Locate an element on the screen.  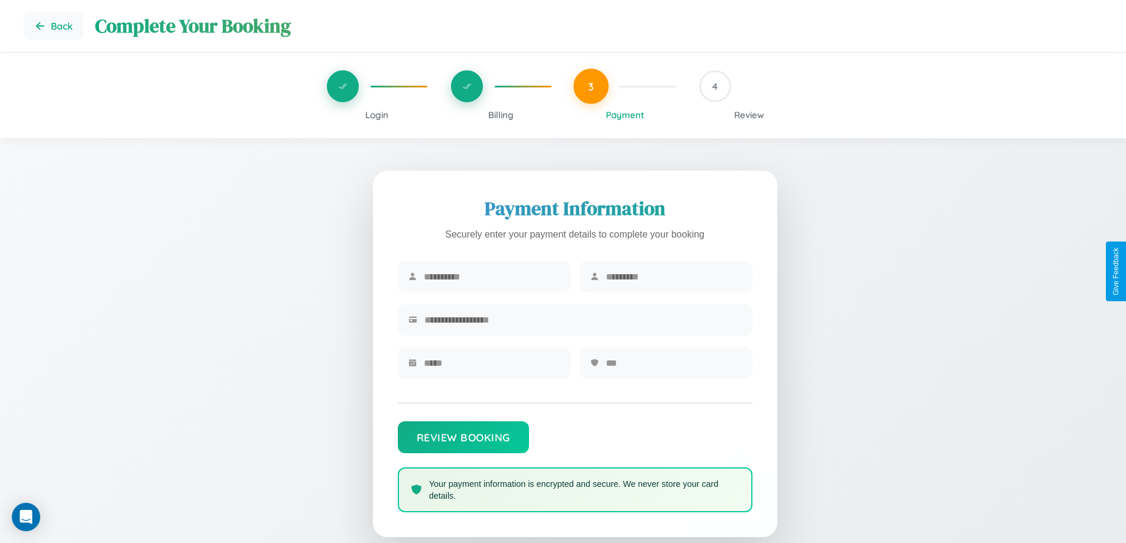
span: Login is located at coordinates (376, 115).